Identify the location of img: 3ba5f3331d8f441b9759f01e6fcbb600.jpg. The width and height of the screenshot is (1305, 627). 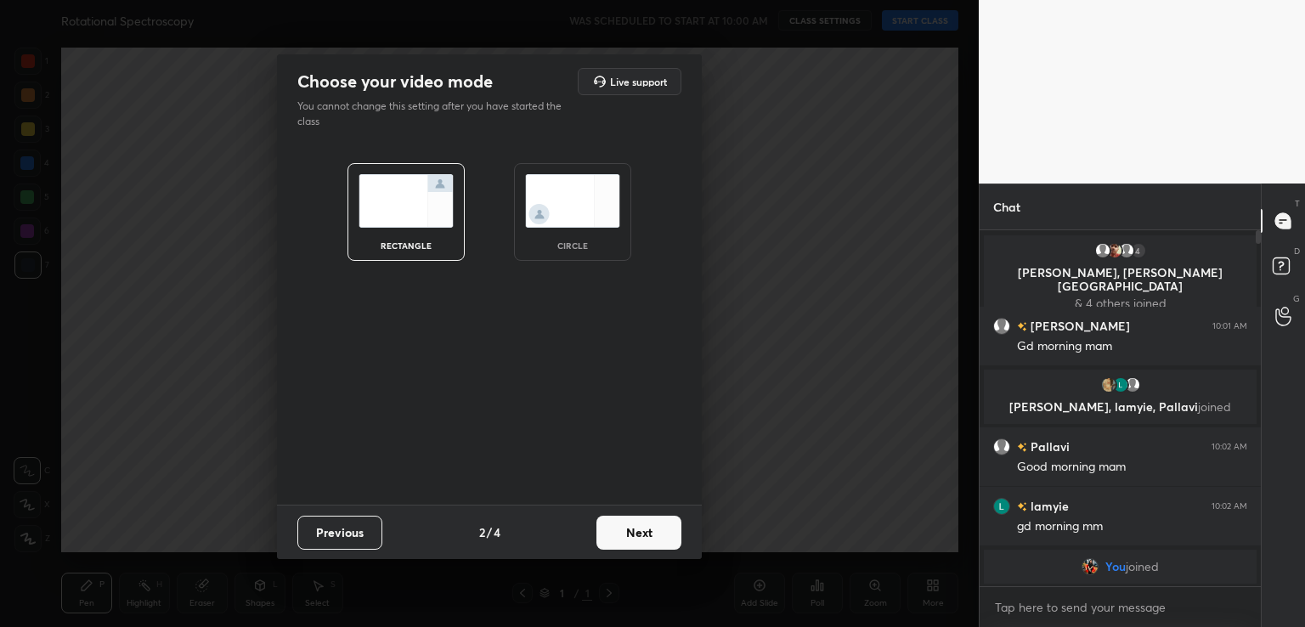
(1109, 385).